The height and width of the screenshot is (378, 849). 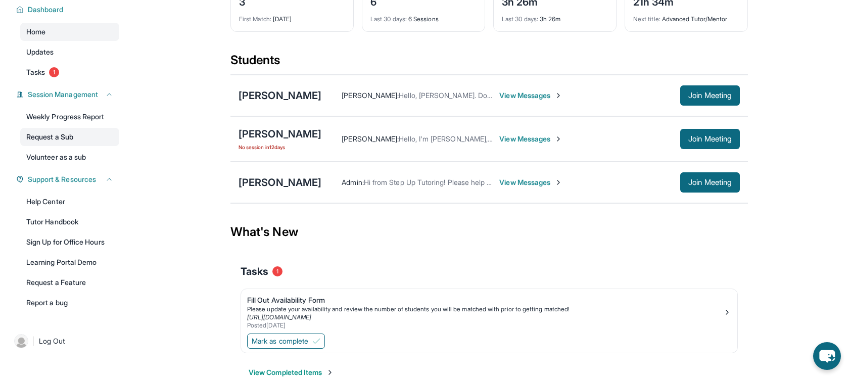 What do you see at coordinates (70, 117) in the screenshot?
I see `a: Weekly Progress Report` at bounding box center [70, 117].